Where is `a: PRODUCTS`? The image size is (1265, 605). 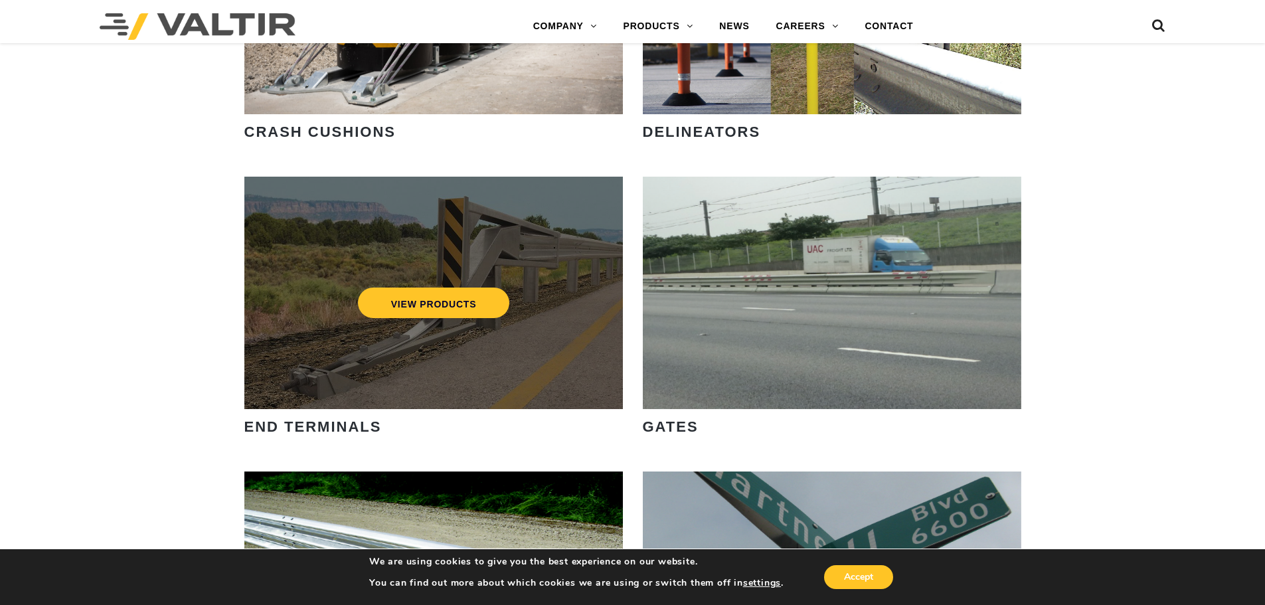 a: PRODUCTS is located at coordinates (658, 27).